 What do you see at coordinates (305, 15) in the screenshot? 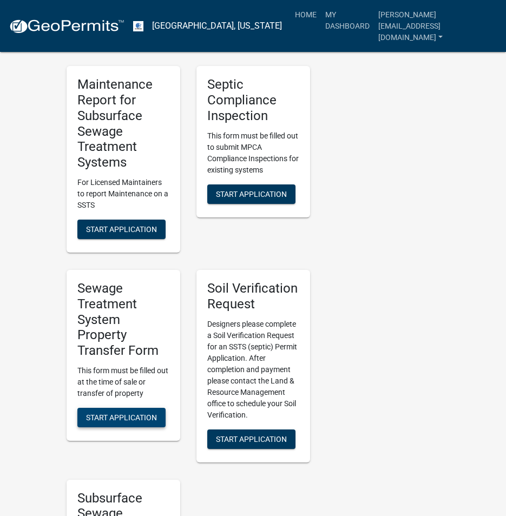
I see `a: Home` at bounding box center [305, 15].